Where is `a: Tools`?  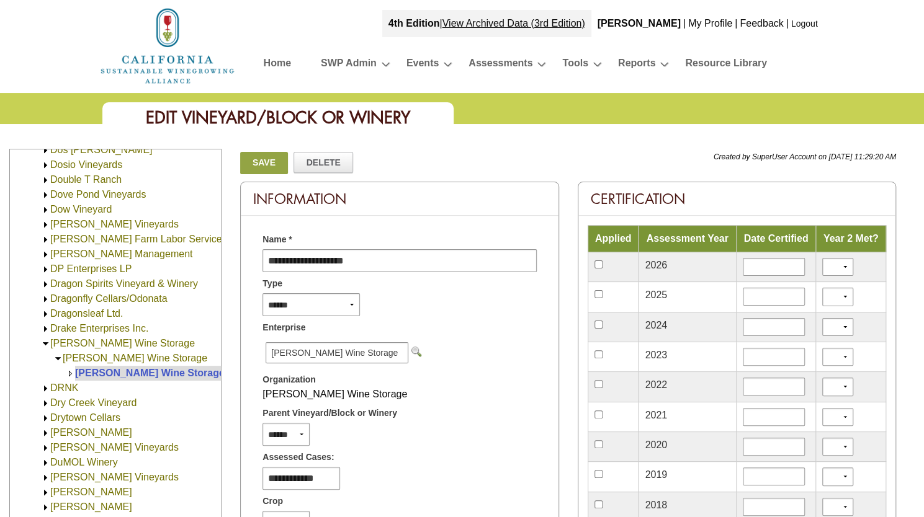 a: Tools is located at coordinates (574, 65).